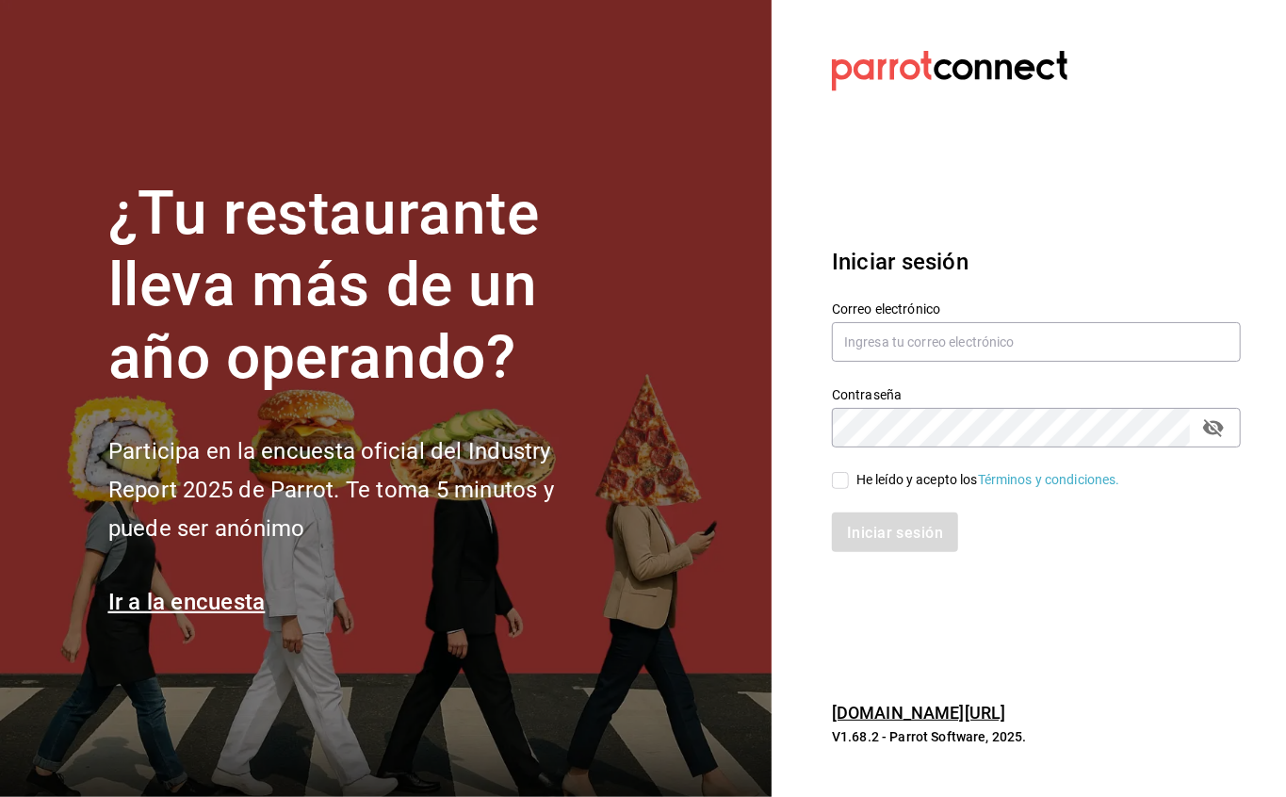 The height and width of the screenshot is (797, 1286). I want to click on input: Ingresa tu correo electrónico, so click(1036, 342).